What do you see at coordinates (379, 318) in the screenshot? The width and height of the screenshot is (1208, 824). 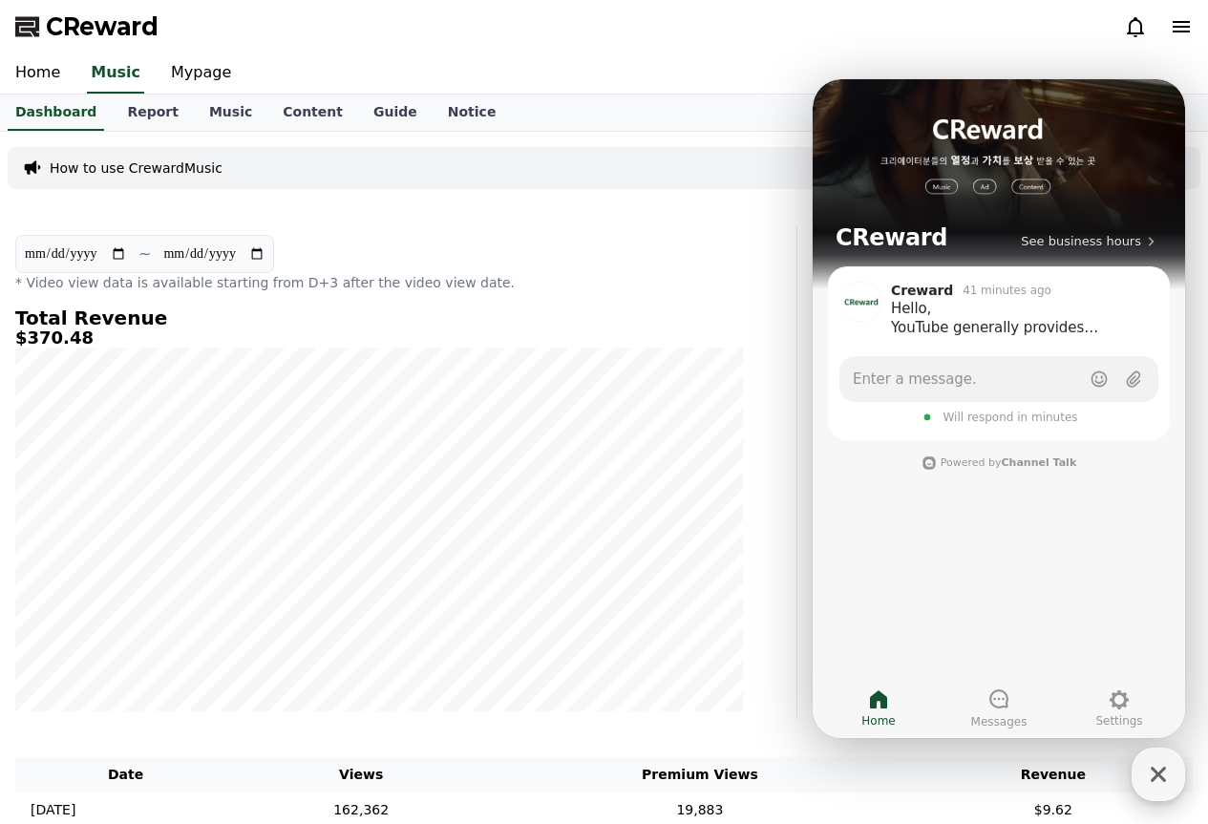 I see `h4: Total Revenue` at bounding box center [379, 318].